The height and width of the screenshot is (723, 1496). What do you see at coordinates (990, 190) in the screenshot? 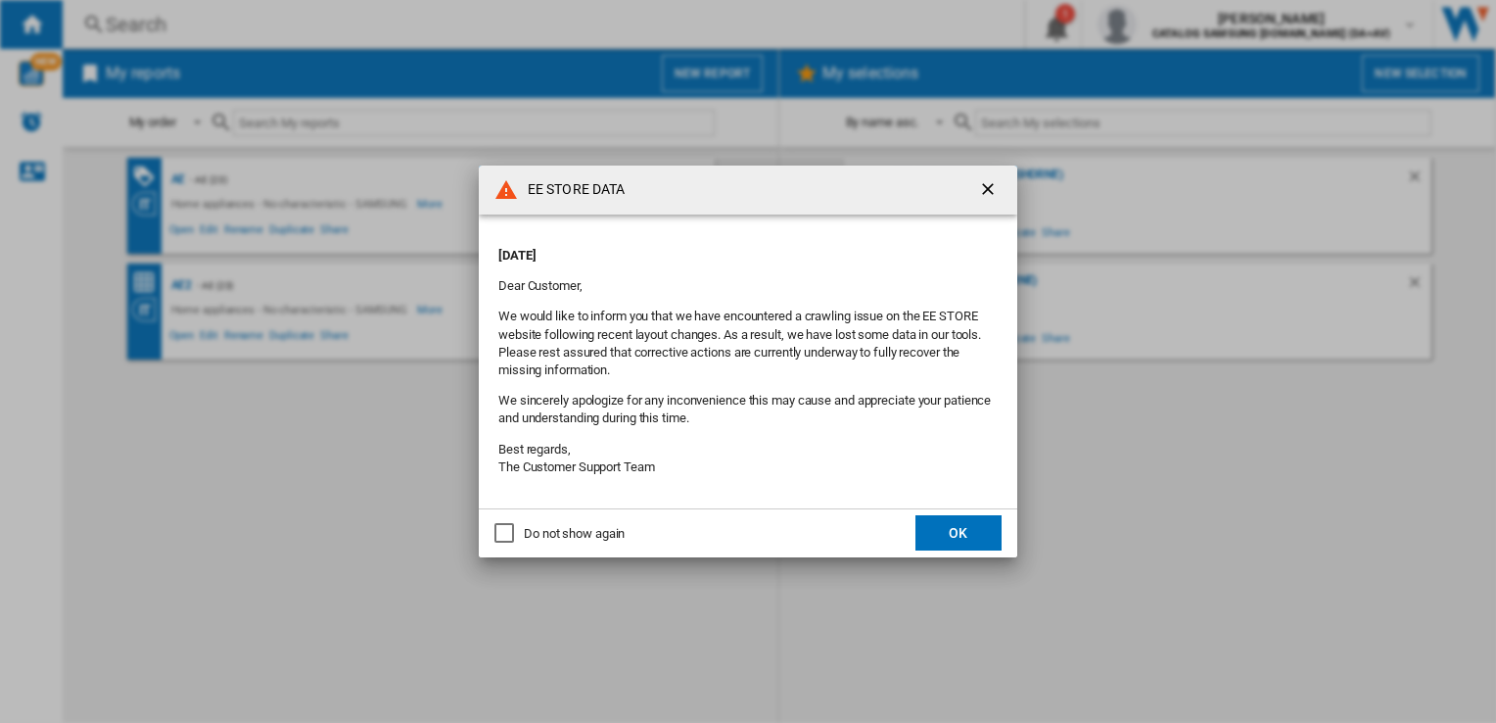
I see `button: getI18NText('BUTTONS.CLOSE_DIALOG')` at bounding box center [990, 190].